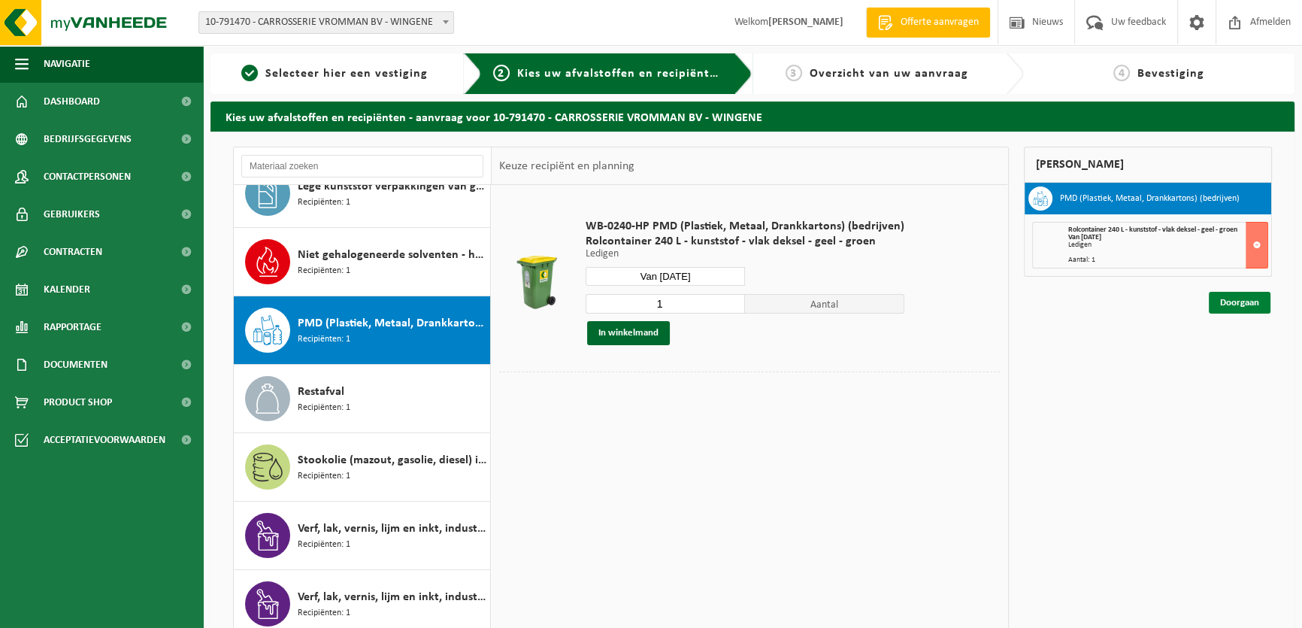 This screenshot has height=628, width=1302. What do you see at coordinates (321, 392) in the screenshot?
I see `span: Restafval` at bounding box center [321, 392].